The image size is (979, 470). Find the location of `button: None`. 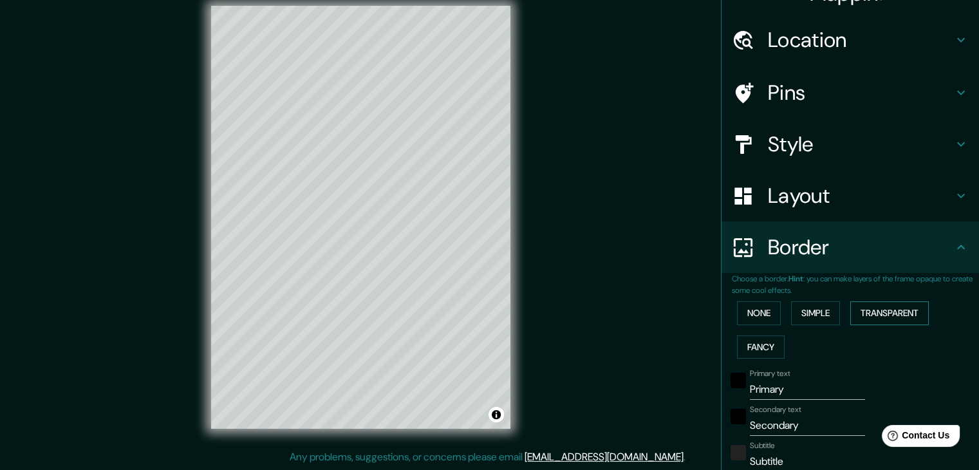

button: None is located at coordinates (759, 313).